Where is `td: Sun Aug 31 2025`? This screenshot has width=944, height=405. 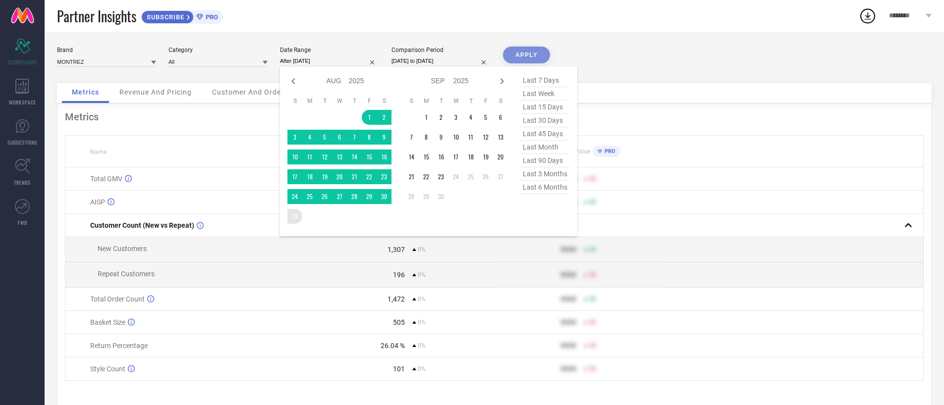 td: Sun Aug 31 2025 is located at coordinates (295, 217).